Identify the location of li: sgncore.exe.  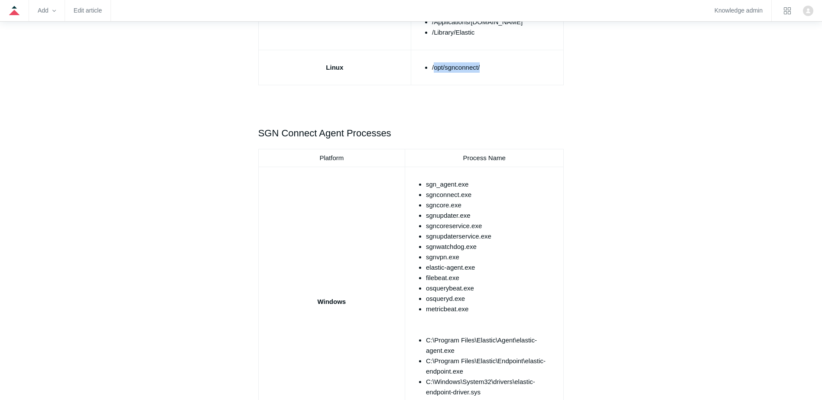
(493, 205).